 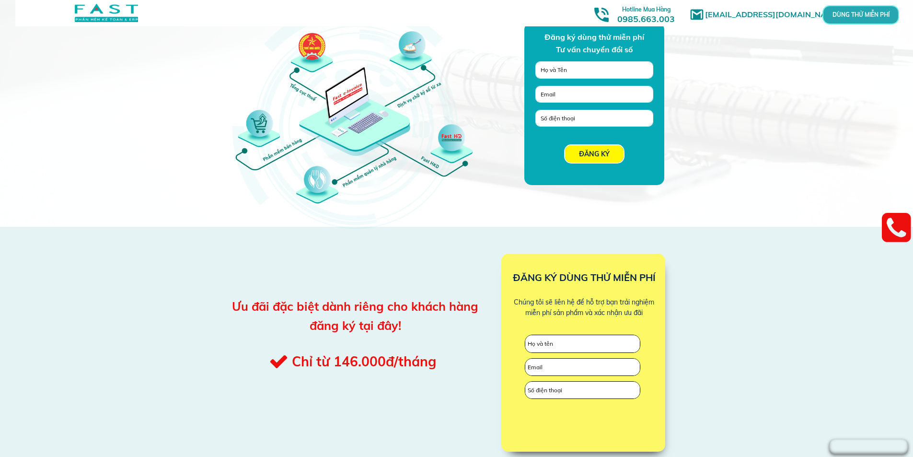 I want to click on h3: 0985.663.003, so click(x=646, y=13).